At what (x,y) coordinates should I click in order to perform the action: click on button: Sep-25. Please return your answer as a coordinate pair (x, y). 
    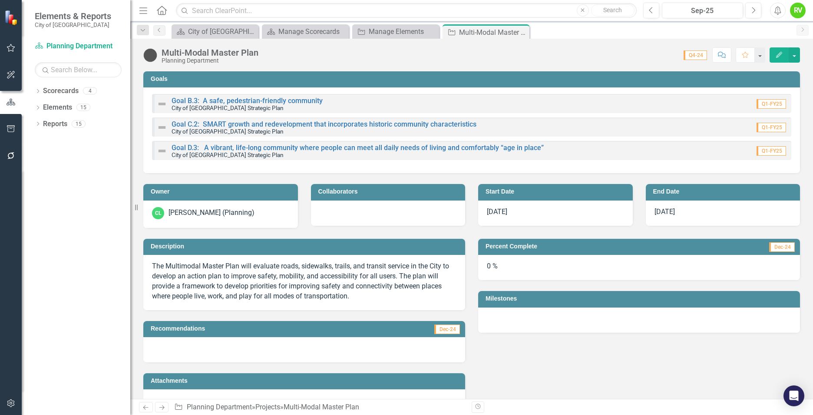
    Looking at the image, I should click on (703, 10).